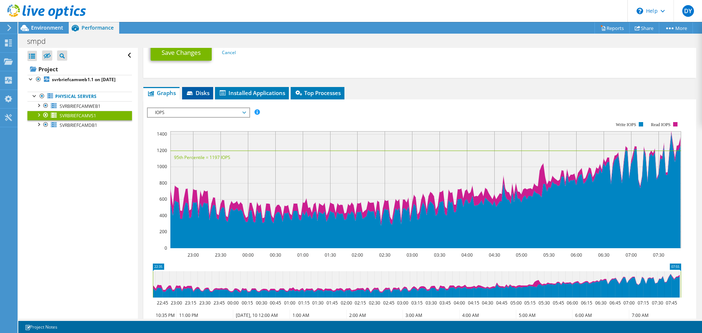 Image resolution: width=702 pixels, height=333 pixels. What do you see at coordinates (615, 303) in the screenshot?
I see `text: 06:45` at bounding box center [615, 303].